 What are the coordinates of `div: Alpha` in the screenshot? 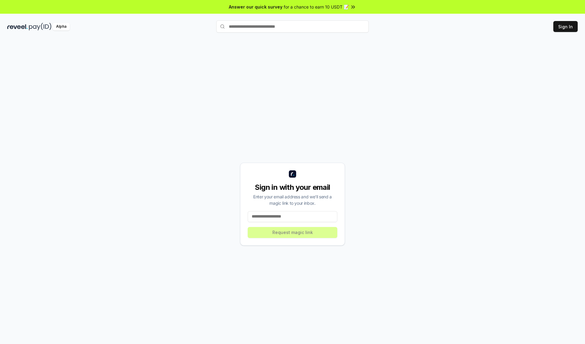 It's located at (61, 26).